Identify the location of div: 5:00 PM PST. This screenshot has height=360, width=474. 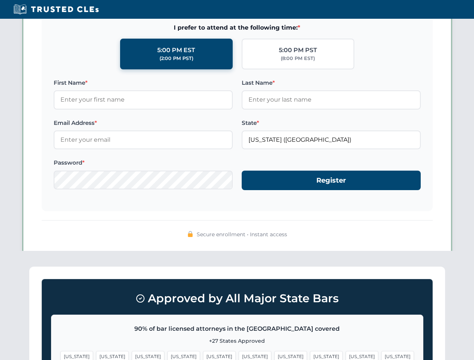
(298, 50).